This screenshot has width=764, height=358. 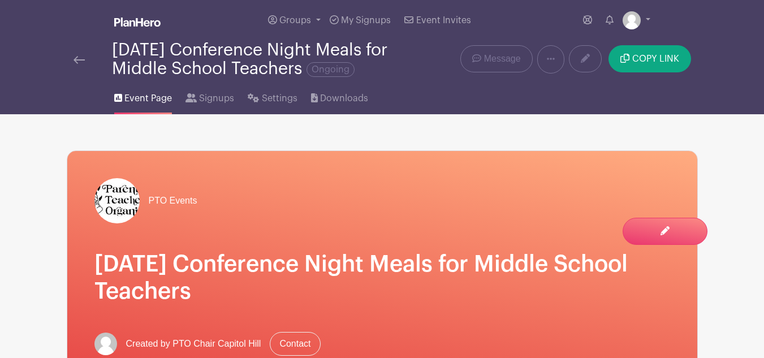 I want to click on a: Signups, so click(x=210, y=96).